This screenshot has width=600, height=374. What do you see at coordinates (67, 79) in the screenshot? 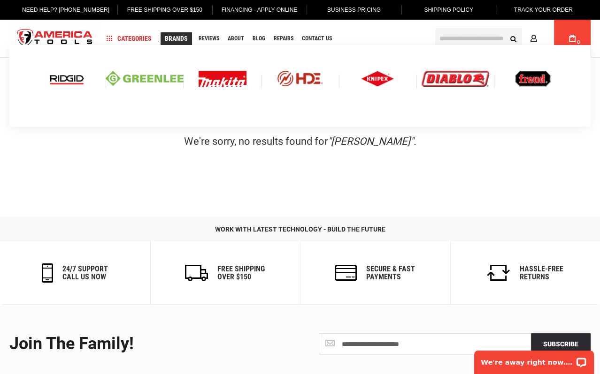
I see `img: Ridgid logo` at bounding box center [67, 79].